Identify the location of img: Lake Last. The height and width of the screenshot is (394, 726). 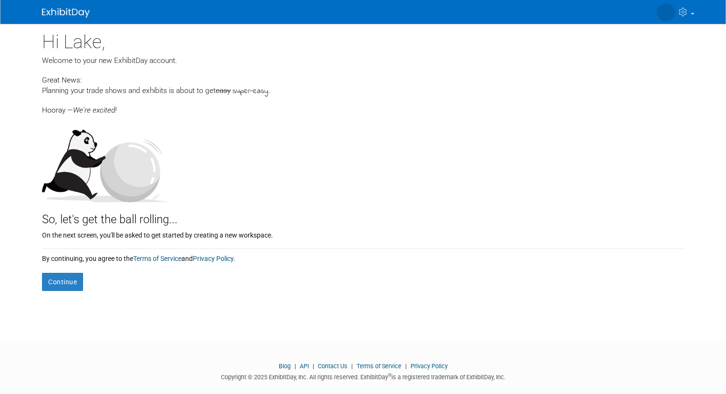
(666, 12).